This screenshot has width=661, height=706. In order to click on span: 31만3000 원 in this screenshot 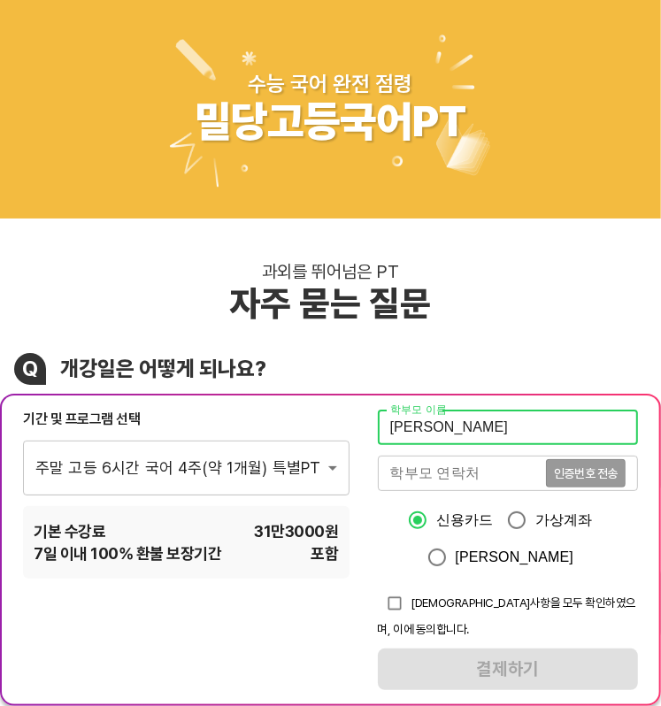, I will do `click(296, 531)`.